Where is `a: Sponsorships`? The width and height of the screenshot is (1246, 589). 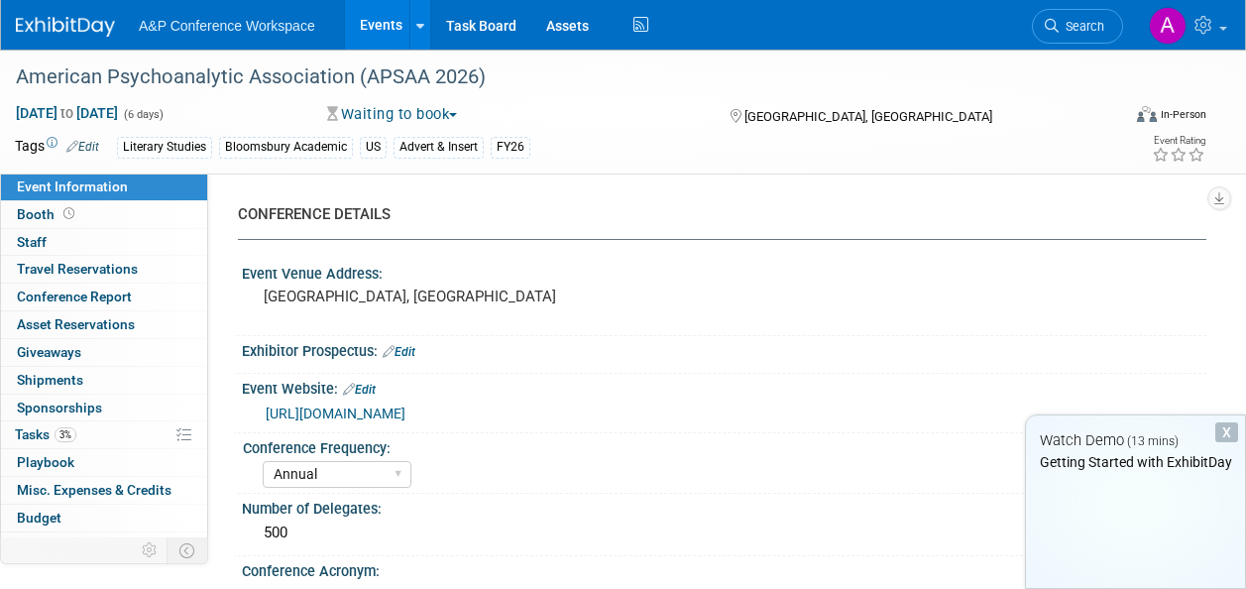
a: Sponsorships is located at coordinates (104, 407).